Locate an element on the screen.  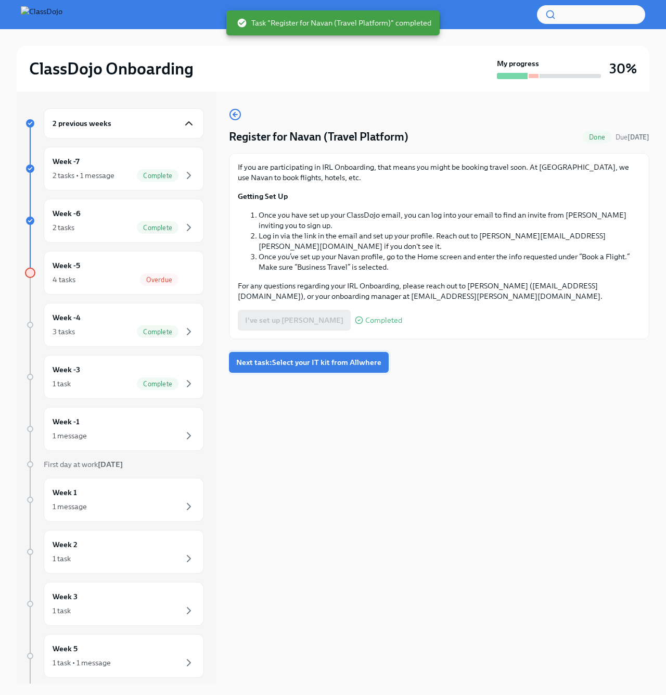
button: Next task:Select your IT kit from Allwhere is located at coordinates (309, 362).